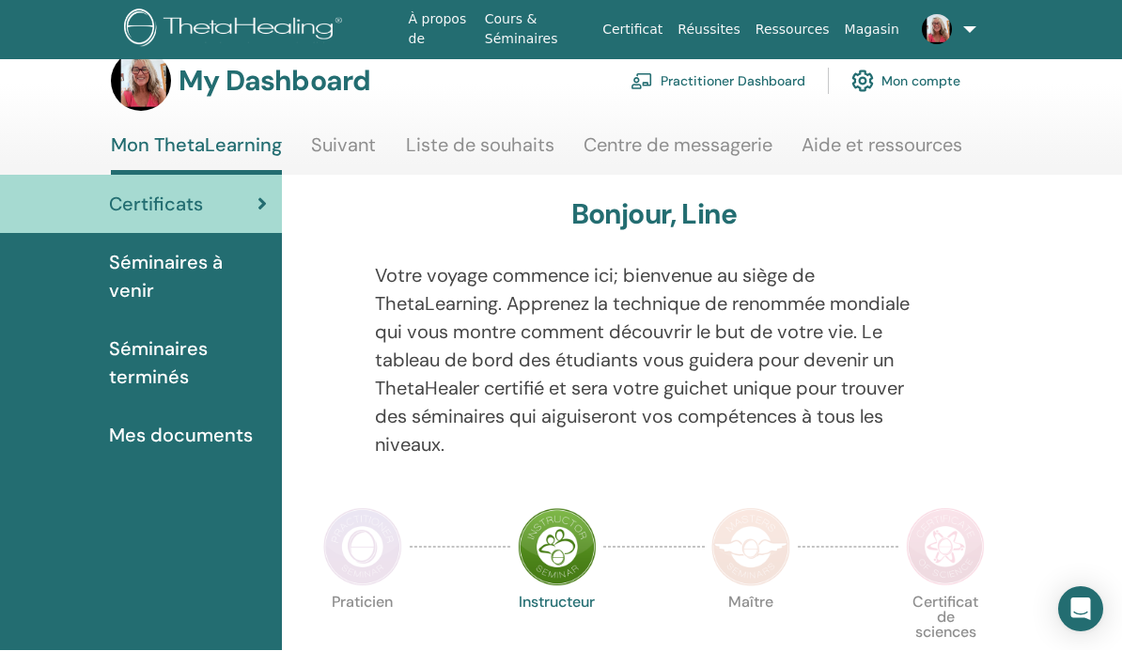 The image size is (1122, 651). I want to click on a: Mon ThetaLearning, so click(196, 155).